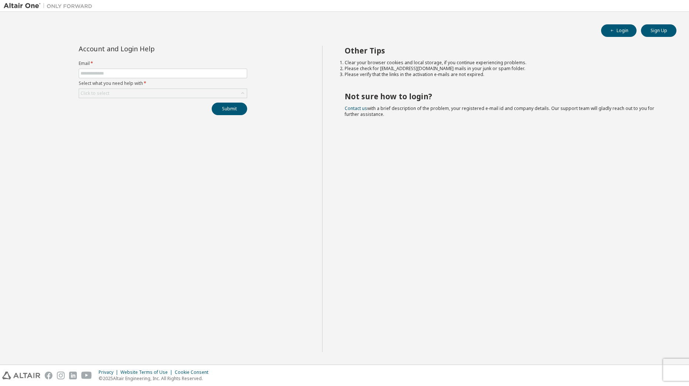 This screenshot has width=689, height=386. I want to click on div: Account and Login Help, so click(146, 49).